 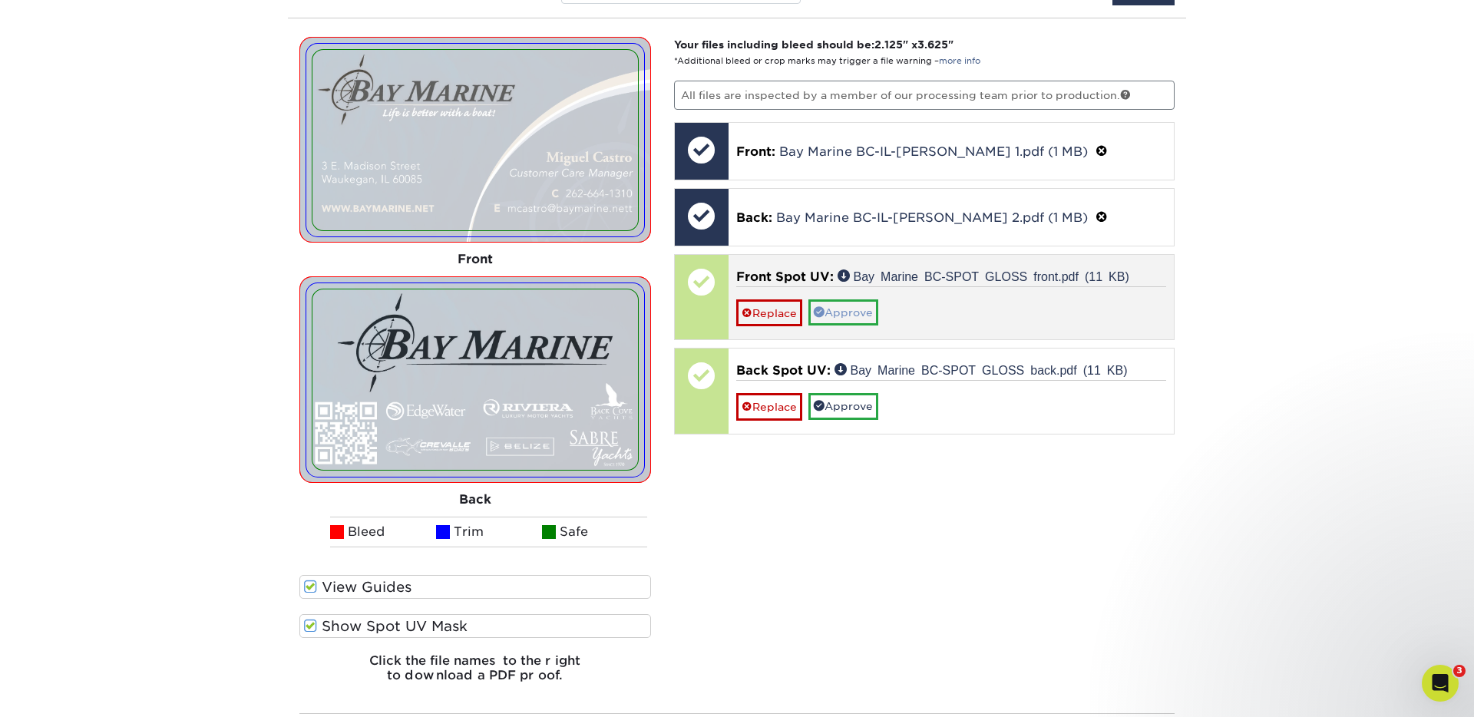 What do you see at coordinates (755, 151) in the screenshot?
I see `span: Front:` at bounding box center [755, 151].